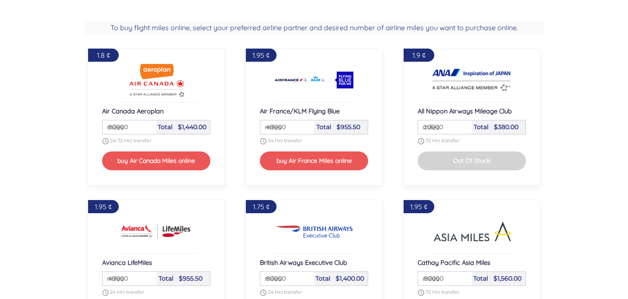 This screenshot has height=299, width=628. I want to click on span: $1,560.00, so click(508, 279).